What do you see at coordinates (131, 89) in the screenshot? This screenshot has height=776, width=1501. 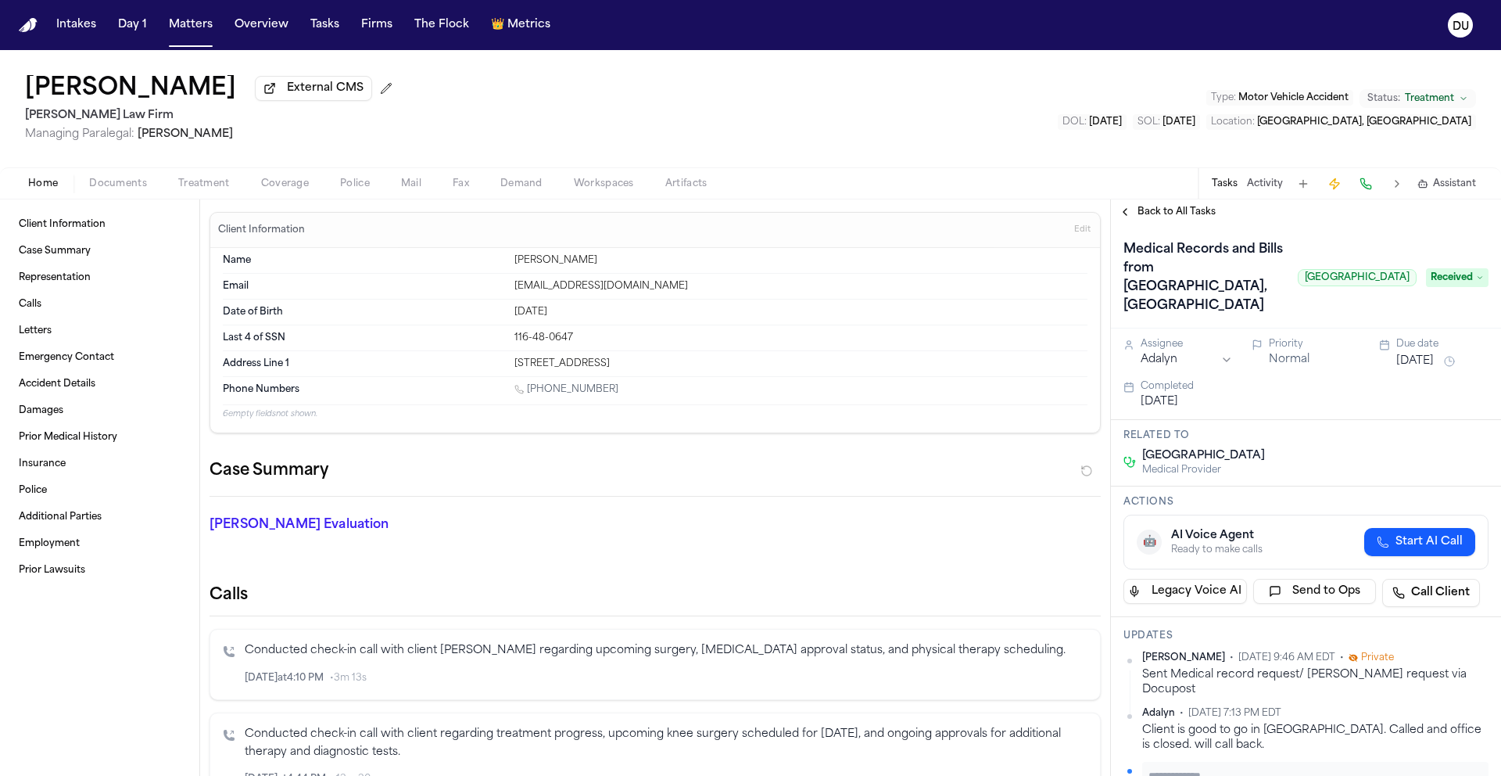 I see `button: Edit matter name` at bounding box center [131, 89].